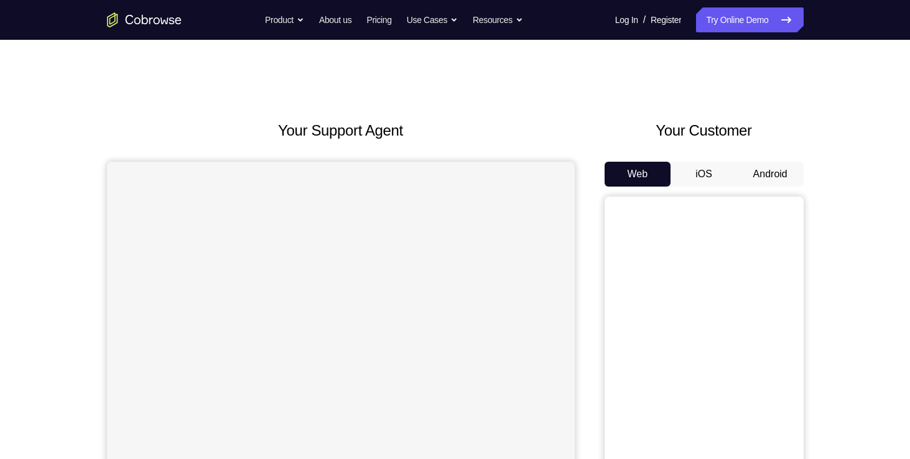 This screenshot has width=910, height=459. Describe the element at coordinates (770, 174) in the screenshot. I see `button: Android` at that location.